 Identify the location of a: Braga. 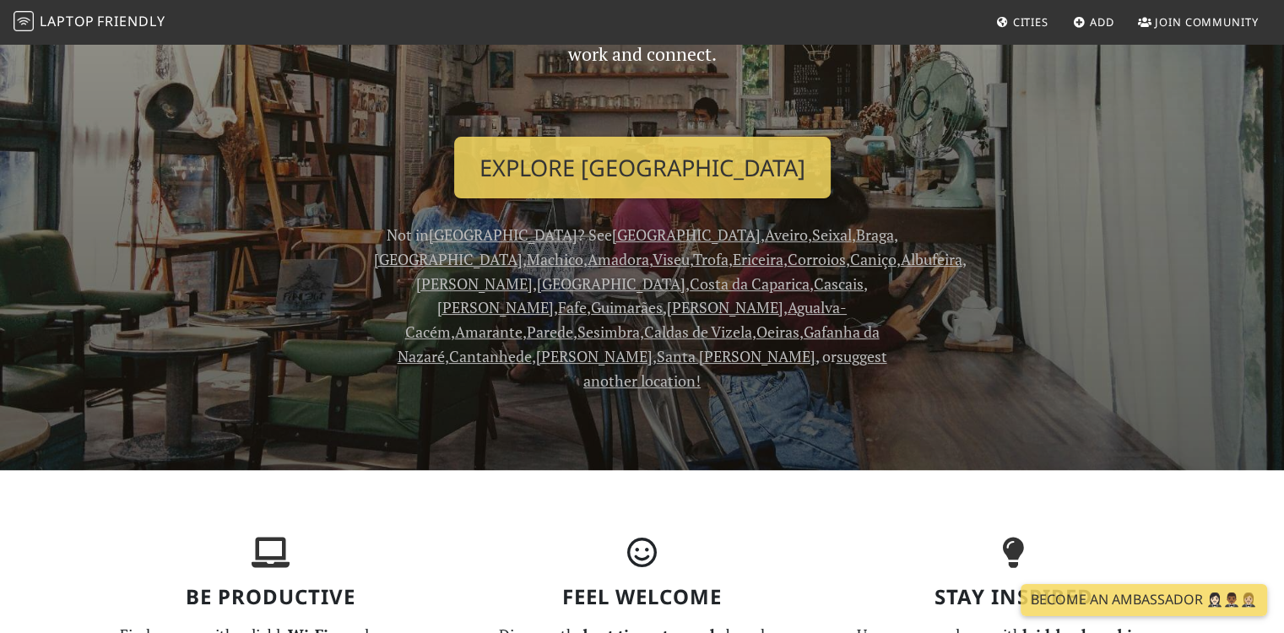
(875, 235).